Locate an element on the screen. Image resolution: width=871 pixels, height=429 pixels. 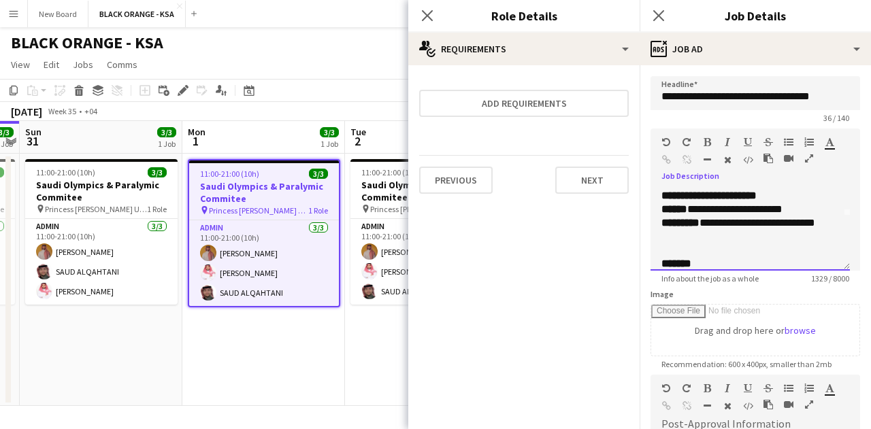
span: 36 / 140 is located at coordinates (836, 118).